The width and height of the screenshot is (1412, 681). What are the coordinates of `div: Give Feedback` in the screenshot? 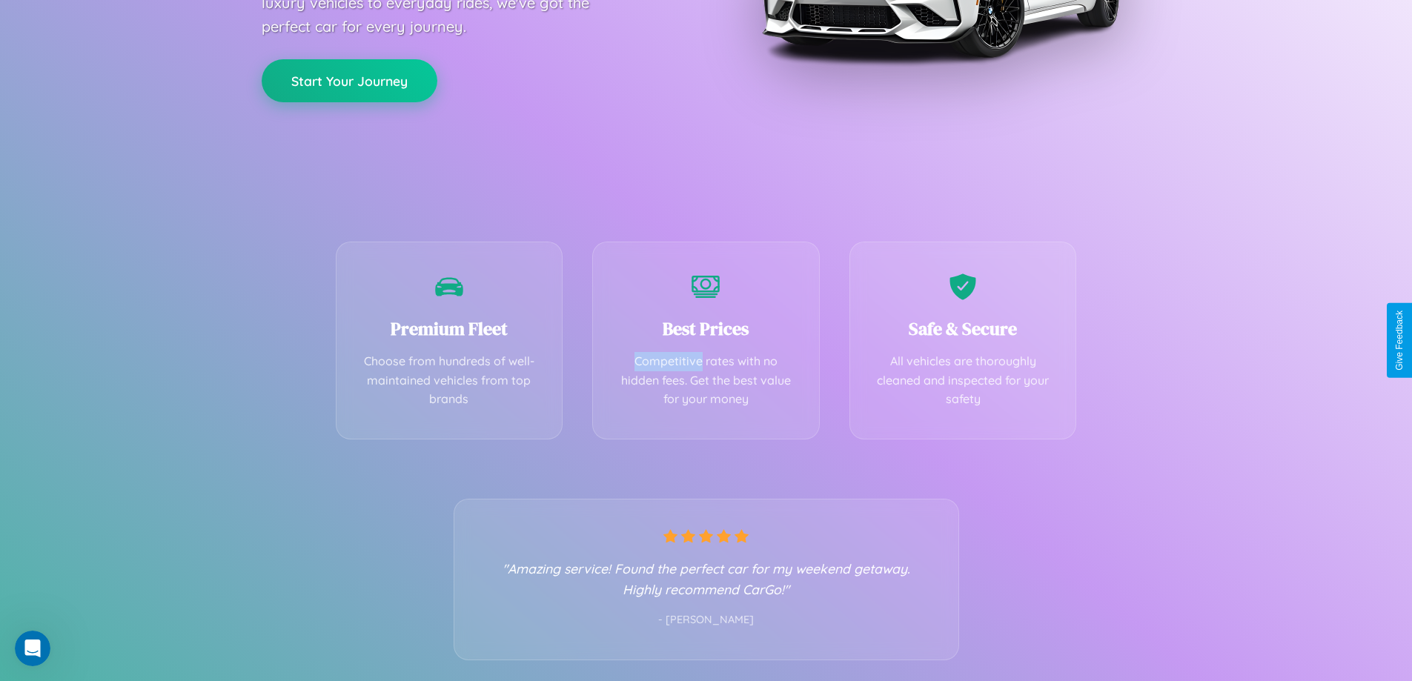 It's located at (1400, 340).